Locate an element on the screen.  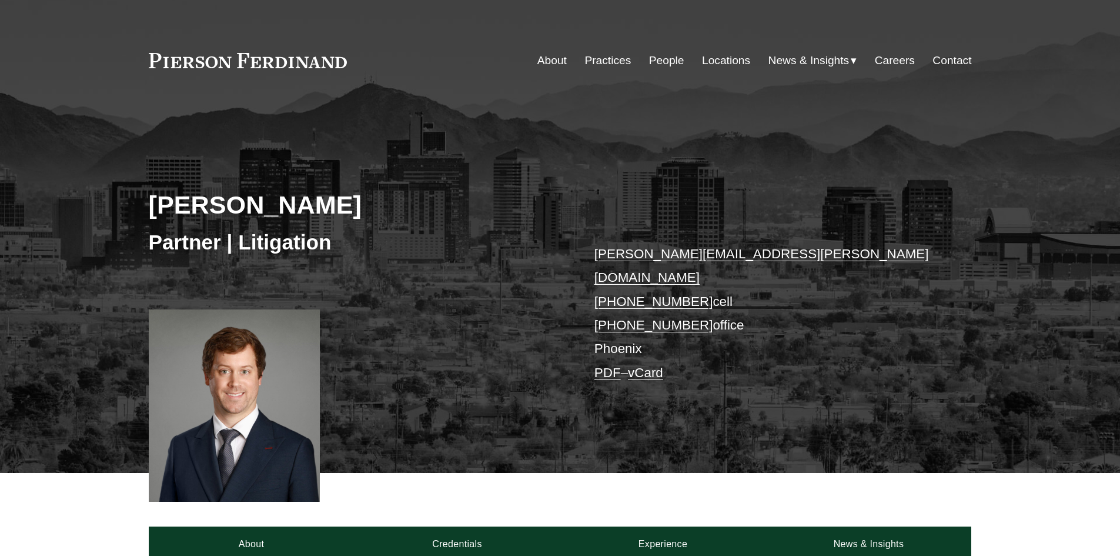
a: PDF is located at coordinates (608, 372).